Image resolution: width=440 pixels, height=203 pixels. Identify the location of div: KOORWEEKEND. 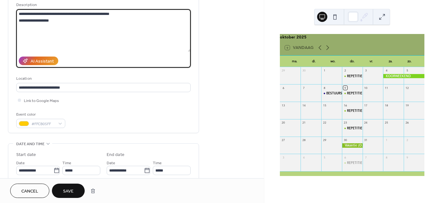
(404, 76).